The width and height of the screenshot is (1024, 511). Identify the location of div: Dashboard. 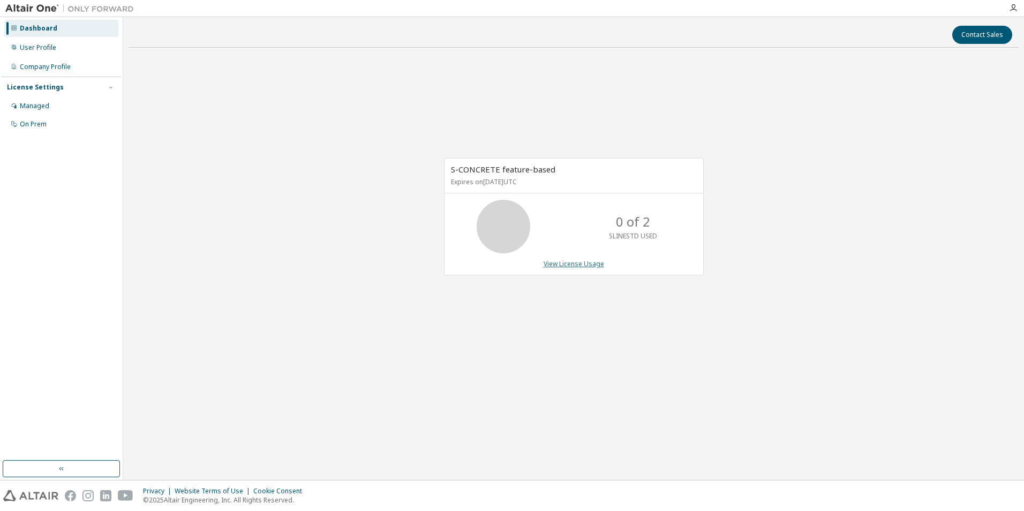
(39, 28).